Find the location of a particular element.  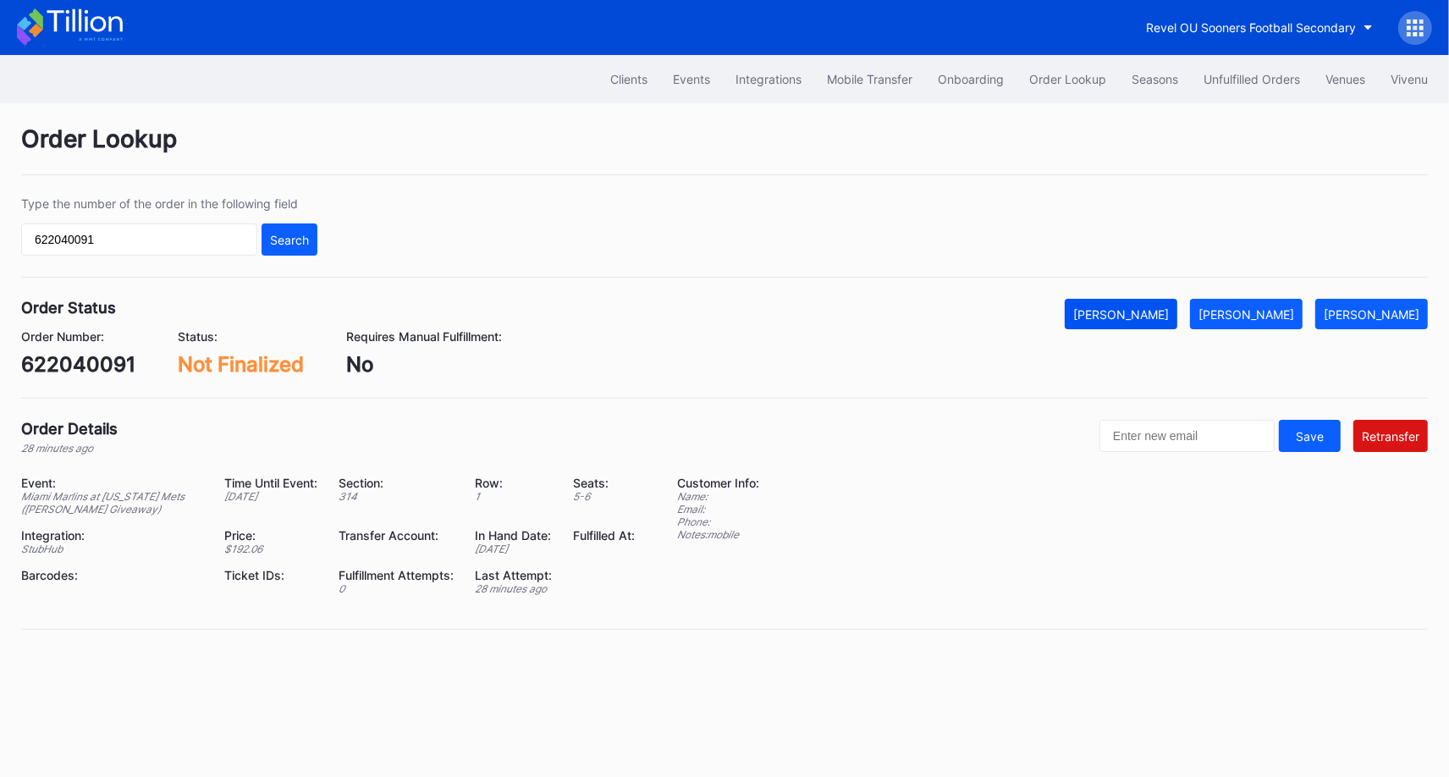

div: Ticket IDs: is located at coordinates (271, 575).